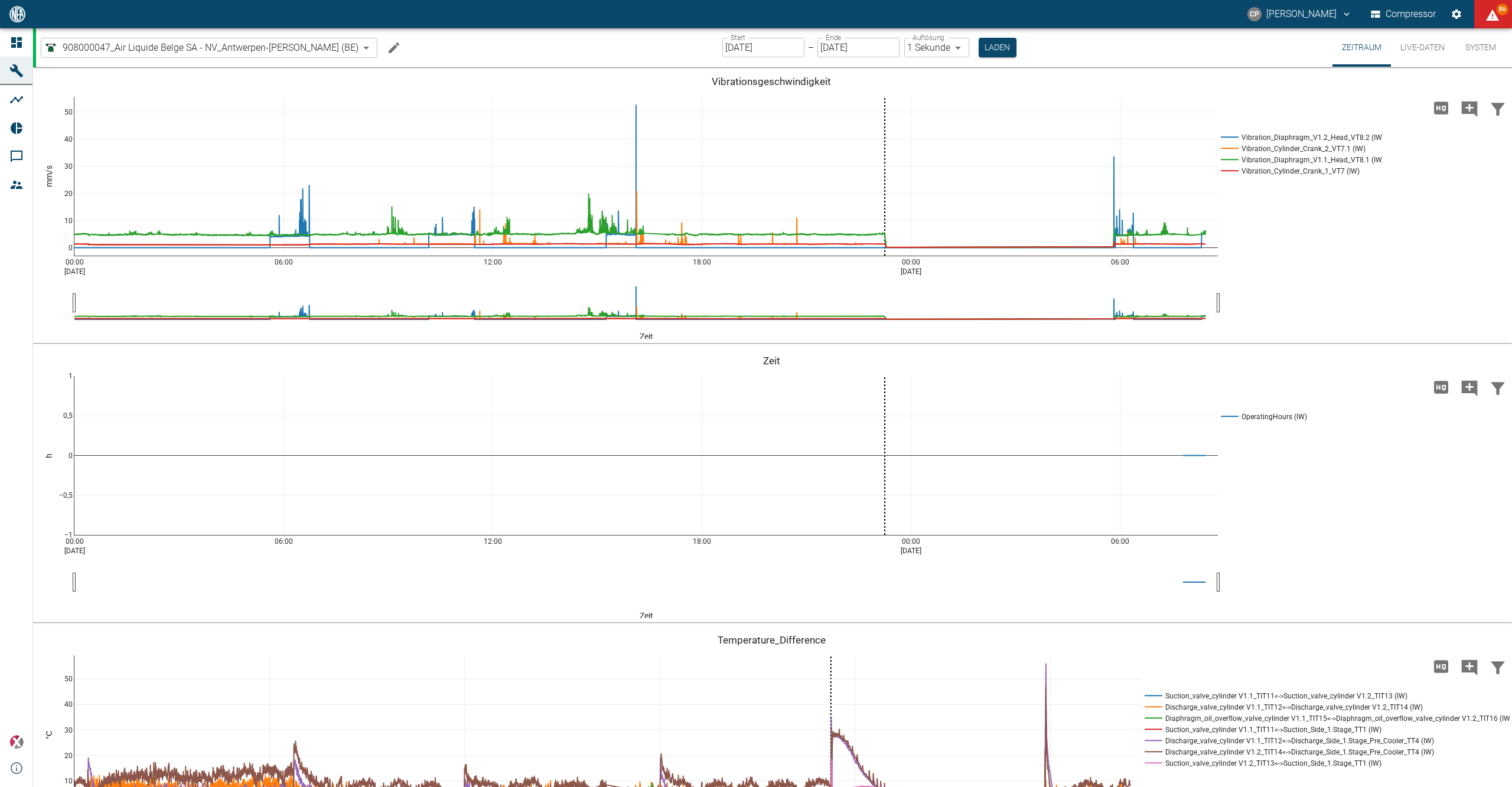 Image resolution: width=1512 pixels, height=787 pixels. What do you see at coordinates (1361, 47) in the screenshot?
I see `button: Zeitraum` at bounding box center [1361, 47].